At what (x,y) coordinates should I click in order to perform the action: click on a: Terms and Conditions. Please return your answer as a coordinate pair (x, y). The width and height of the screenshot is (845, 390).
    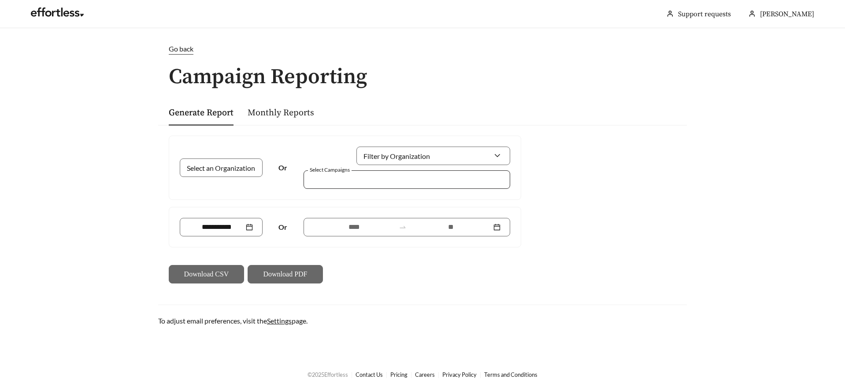
    Looking at the image, I should click on (511, 375).